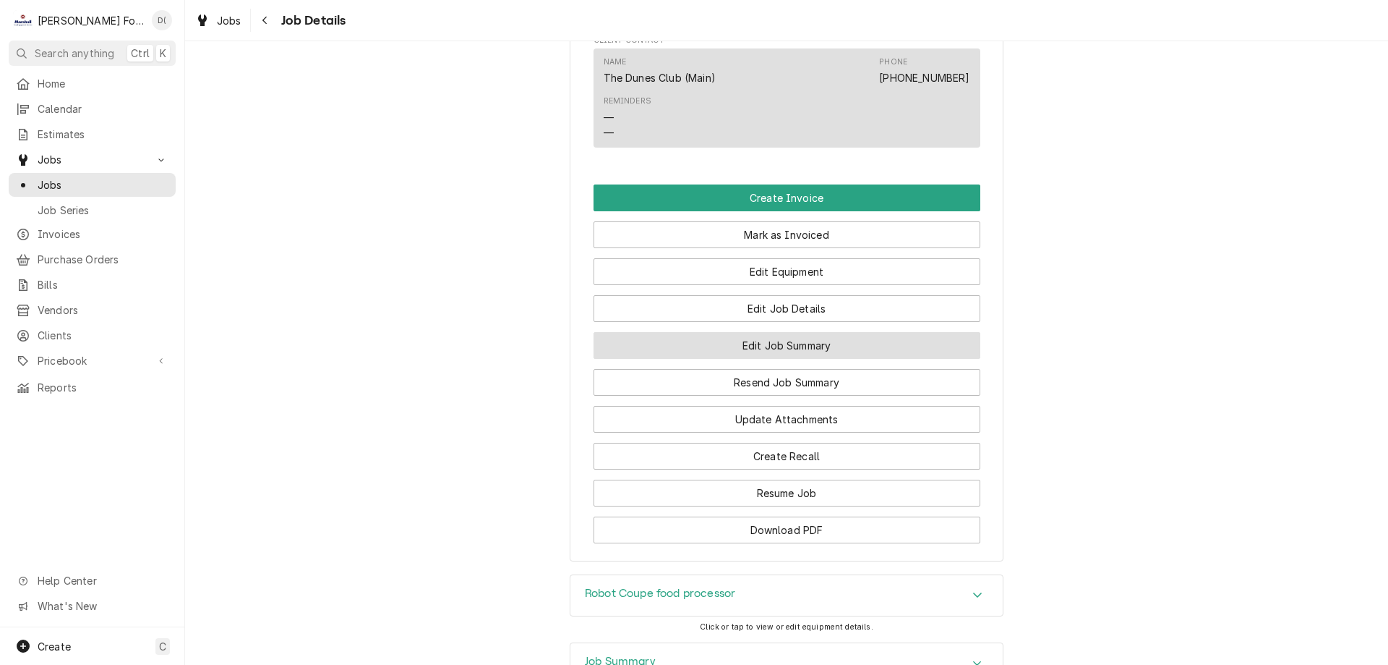  I want to click on a: Go to Pricebook, so click(92, 360).